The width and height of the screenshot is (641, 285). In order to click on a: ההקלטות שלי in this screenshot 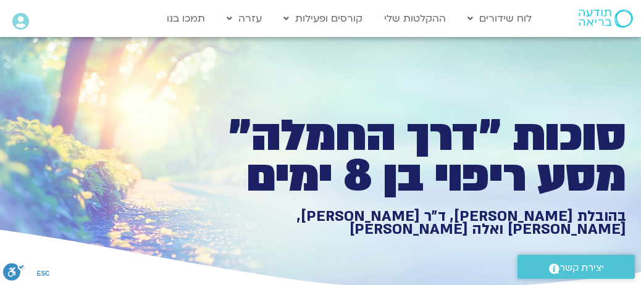, I will do `click(415, 19)`.